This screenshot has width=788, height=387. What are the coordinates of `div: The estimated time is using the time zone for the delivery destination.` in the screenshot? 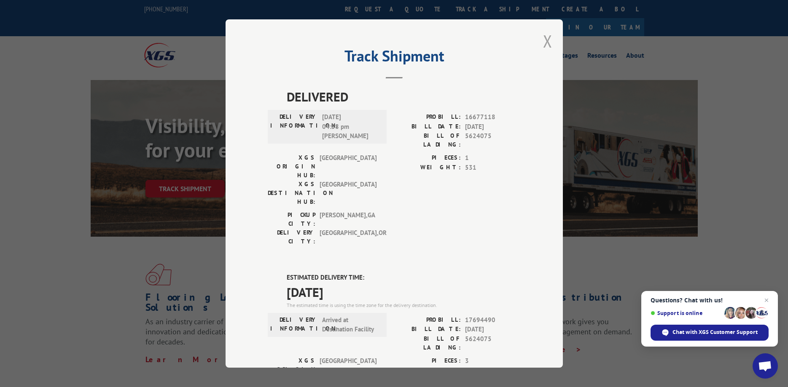 It's located at (403, 306).